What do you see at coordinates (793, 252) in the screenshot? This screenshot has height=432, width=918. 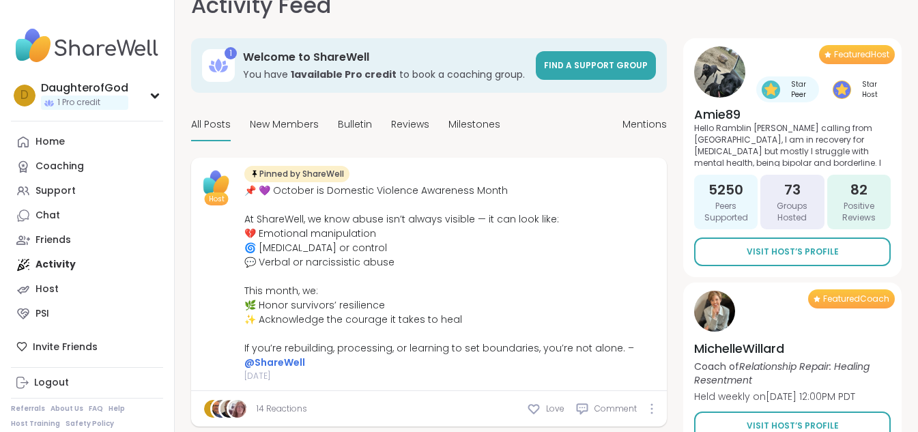 I see `a: Visit Host’s Profile` at bounding box center [793, 252].